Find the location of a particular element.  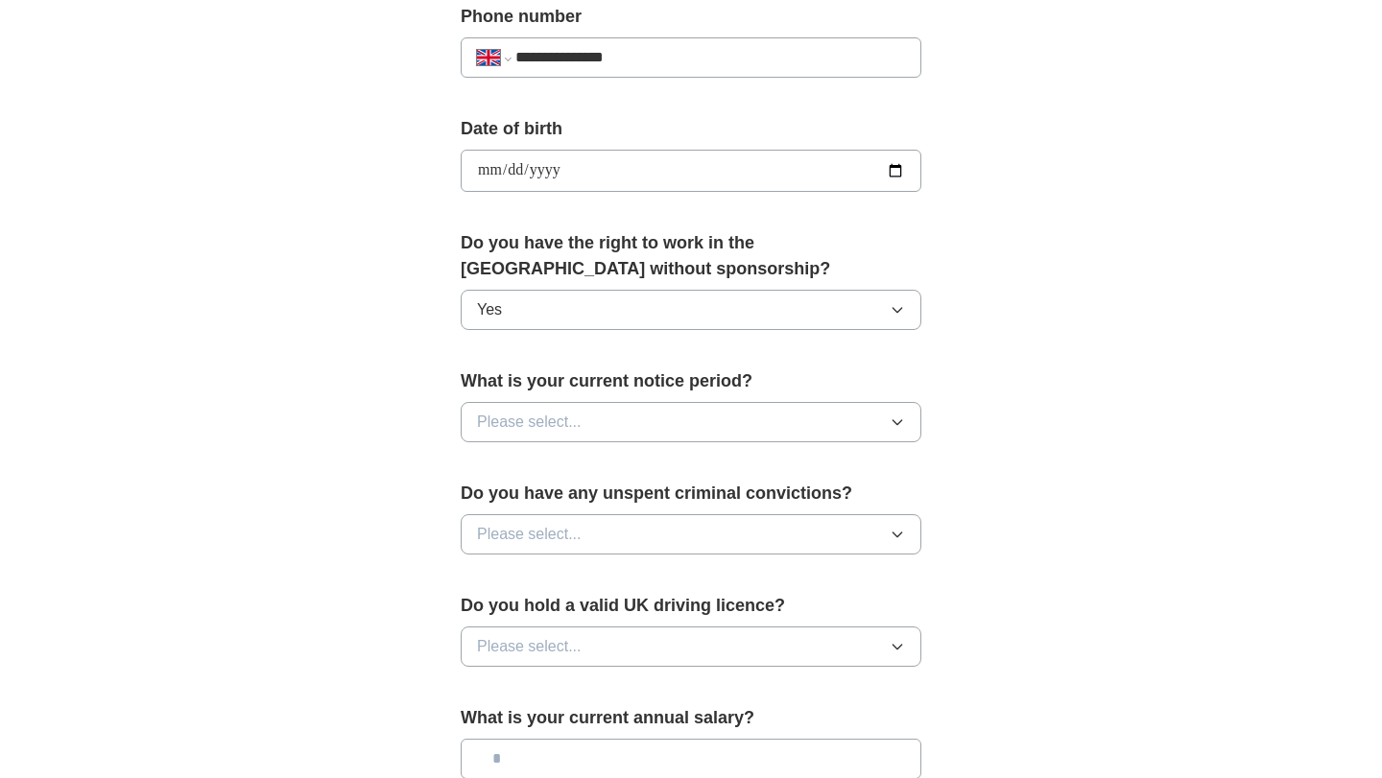

label: Do you hold a valid UK driving licence? is located at coordinates (691, 605).